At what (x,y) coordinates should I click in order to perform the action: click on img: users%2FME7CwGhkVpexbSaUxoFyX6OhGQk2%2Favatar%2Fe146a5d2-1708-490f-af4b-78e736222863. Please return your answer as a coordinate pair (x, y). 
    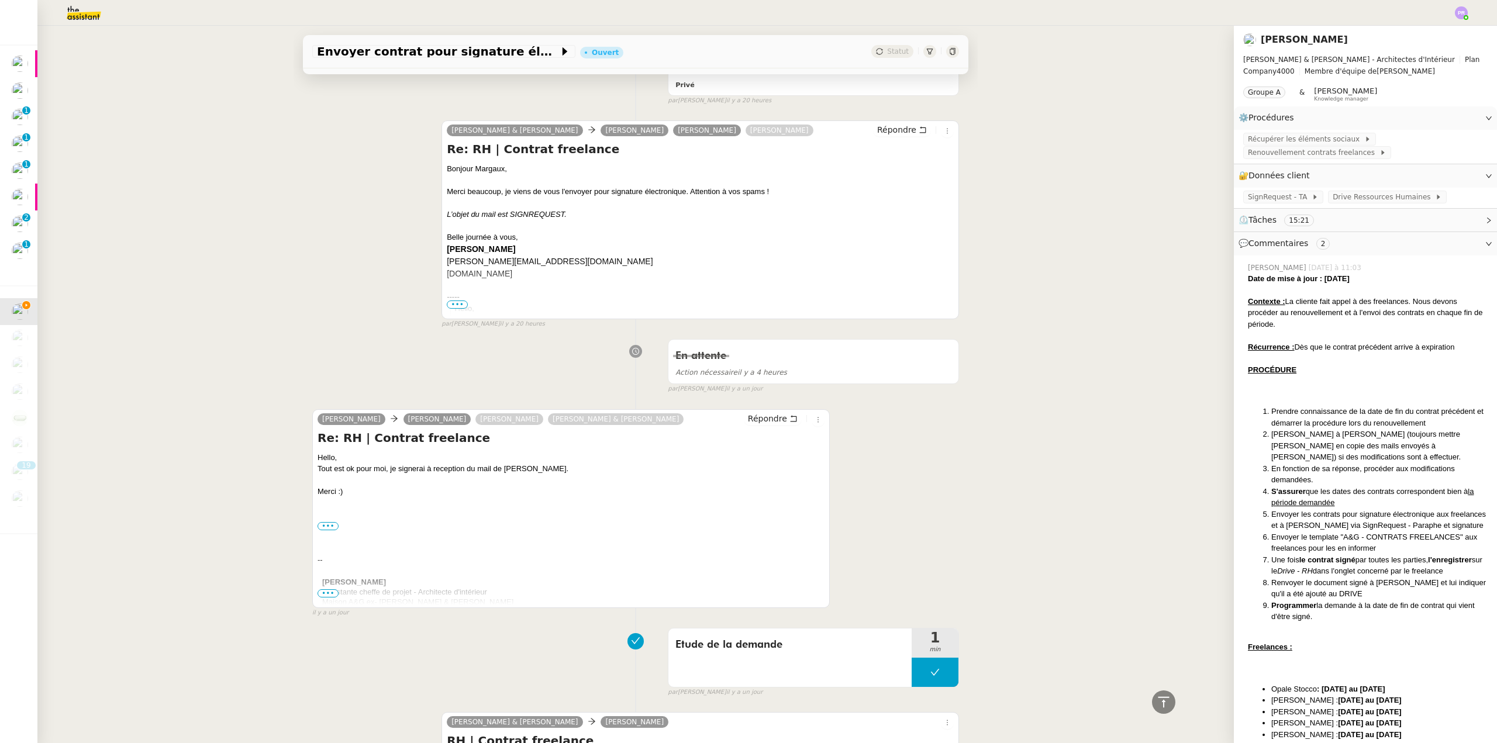
    Looking at the image, I should click on (20, 144).